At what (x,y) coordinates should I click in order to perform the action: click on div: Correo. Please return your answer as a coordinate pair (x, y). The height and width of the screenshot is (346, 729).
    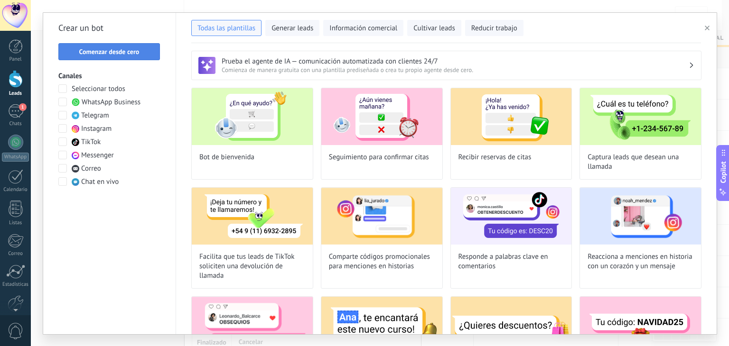
    Looking at the image, I should click on (16, 254).